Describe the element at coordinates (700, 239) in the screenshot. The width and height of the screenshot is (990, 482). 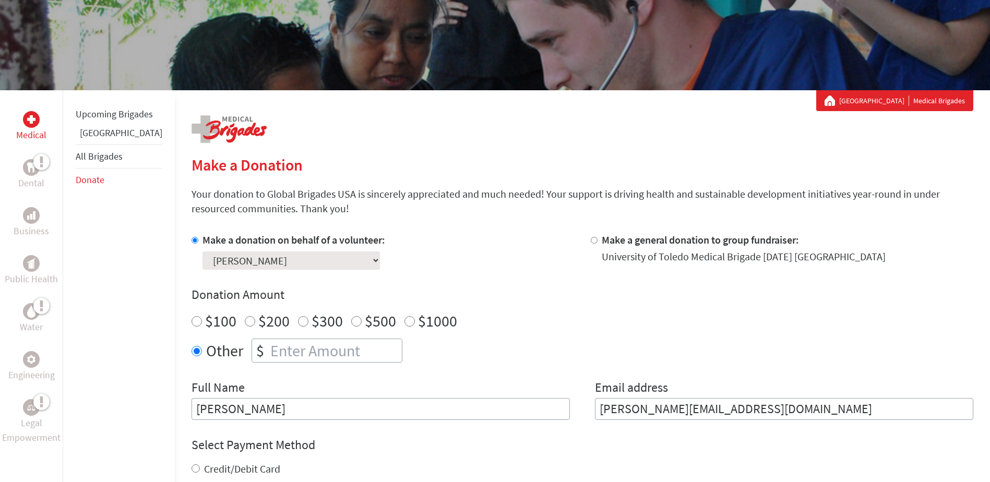
I see `label: Make a general donation to group fundraiser:` at that location.